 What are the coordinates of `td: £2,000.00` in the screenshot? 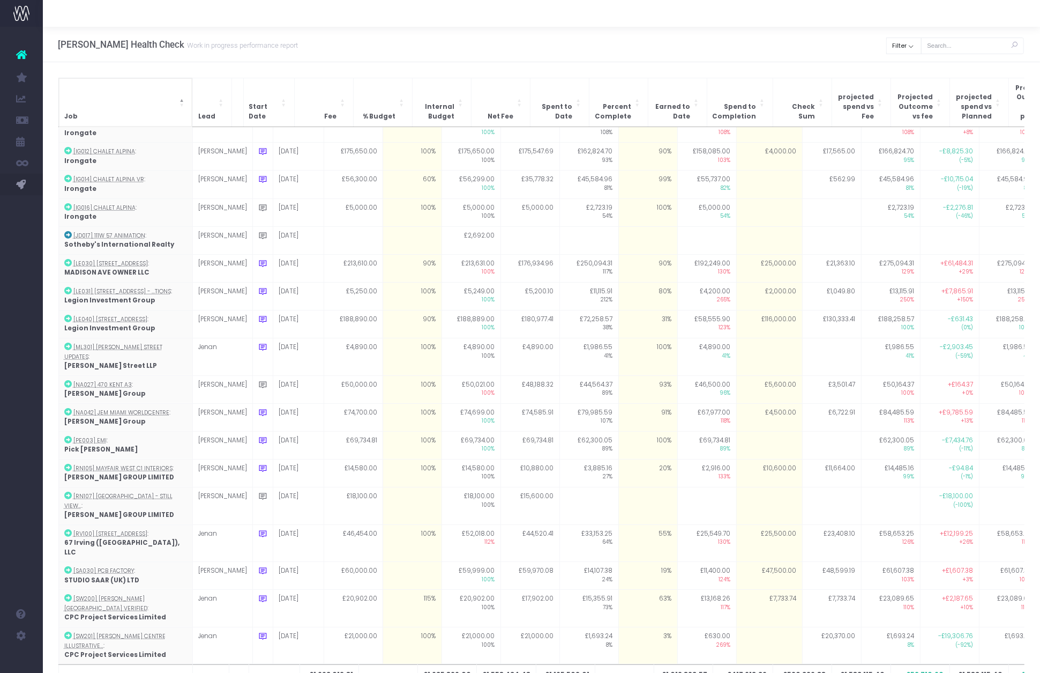 It's located at (769, 296).